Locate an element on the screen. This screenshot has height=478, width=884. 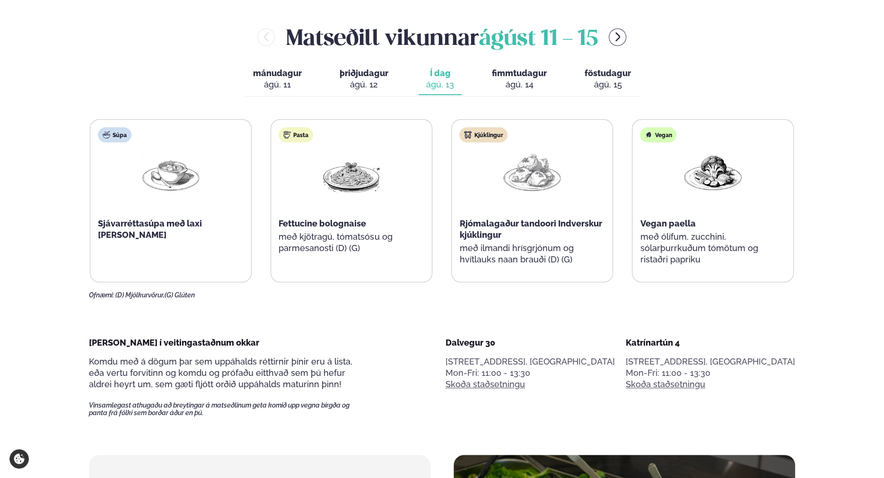
div: Pasta is located at coordinates (296, 135).